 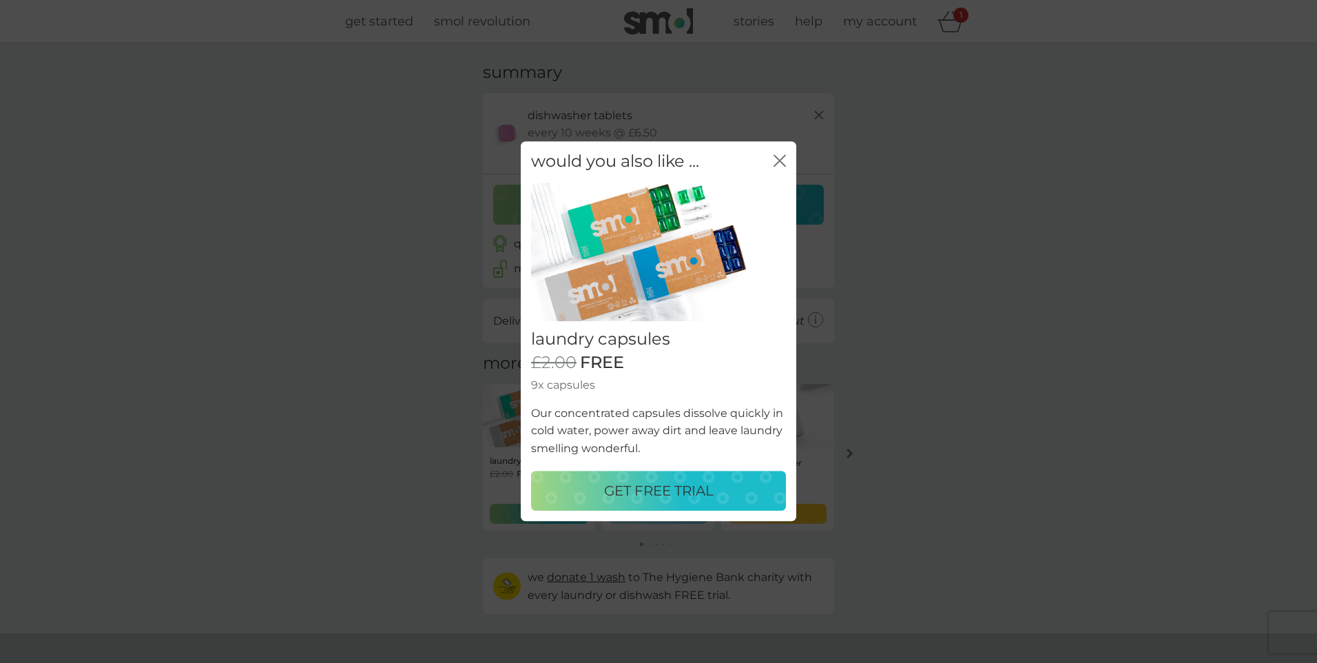 I want to click on button: GET FREE TRIAL, so click(x=659, y=491).